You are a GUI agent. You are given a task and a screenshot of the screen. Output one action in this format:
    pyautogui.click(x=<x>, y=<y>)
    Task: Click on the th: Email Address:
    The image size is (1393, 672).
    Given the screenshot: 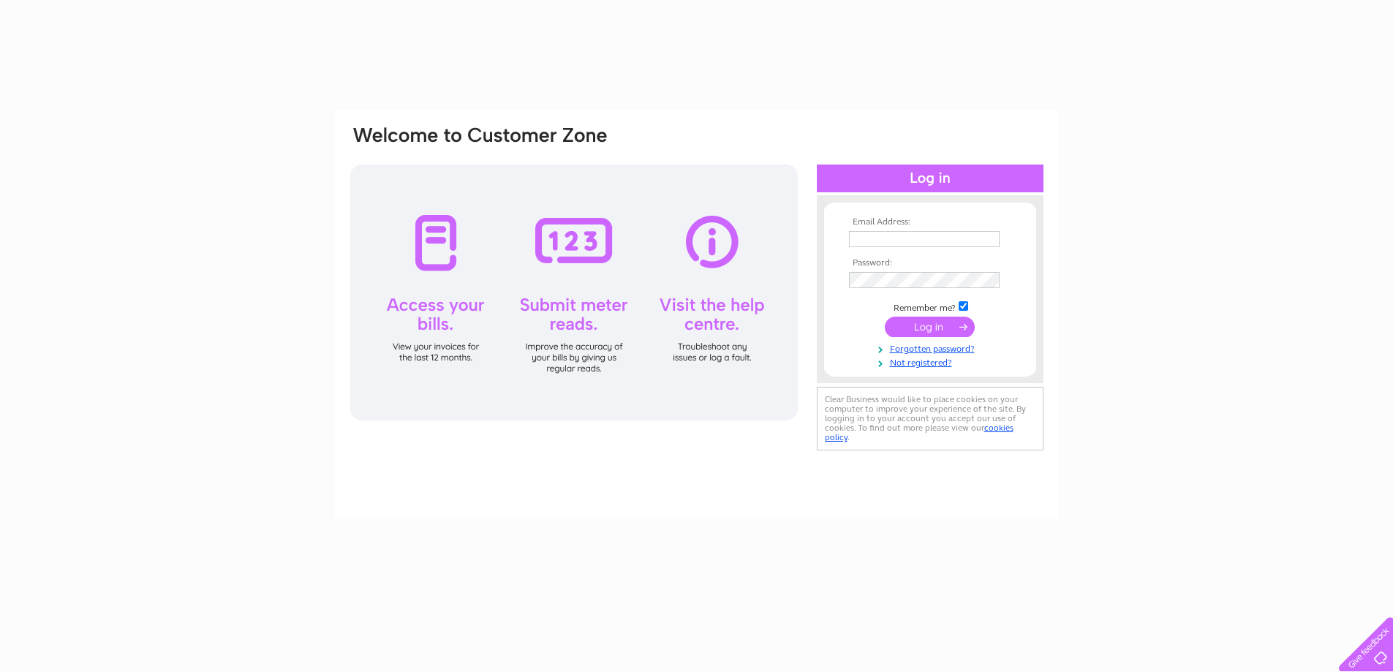 What is the action you would take?
    pyautogui.click(x=930, y=222)
    